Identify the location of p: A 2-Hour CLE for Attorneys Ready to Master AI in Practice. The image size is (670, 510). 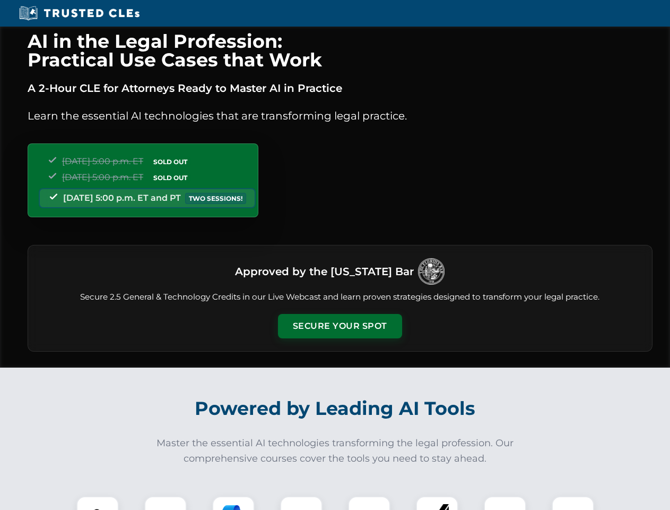
(340, 88).